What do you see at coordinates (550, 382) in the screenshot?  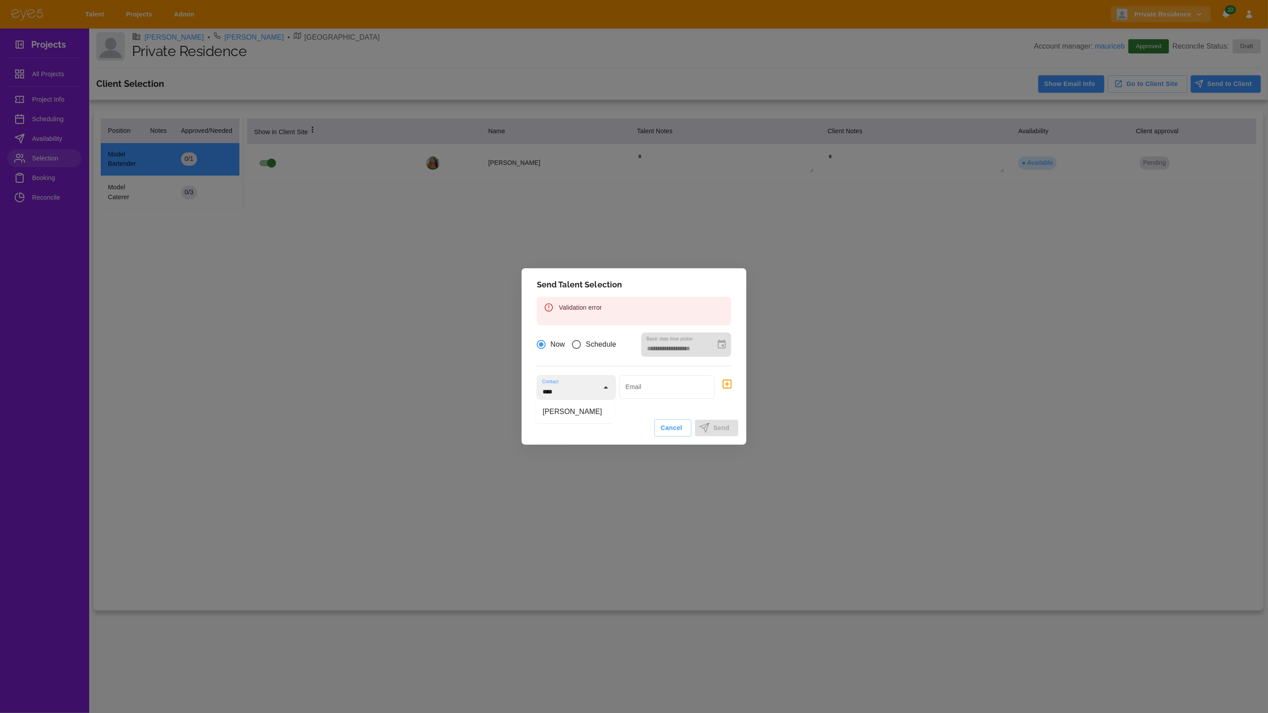 I see `label: Contact` at bounding box center [550, 382].